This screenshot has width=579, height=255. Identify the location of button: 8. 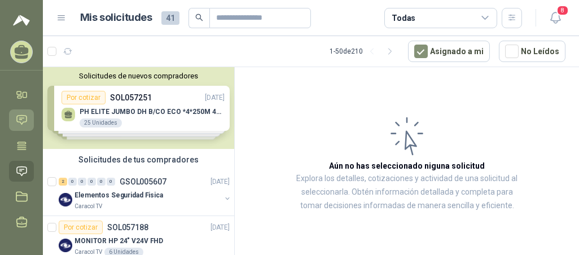
(555, 18).